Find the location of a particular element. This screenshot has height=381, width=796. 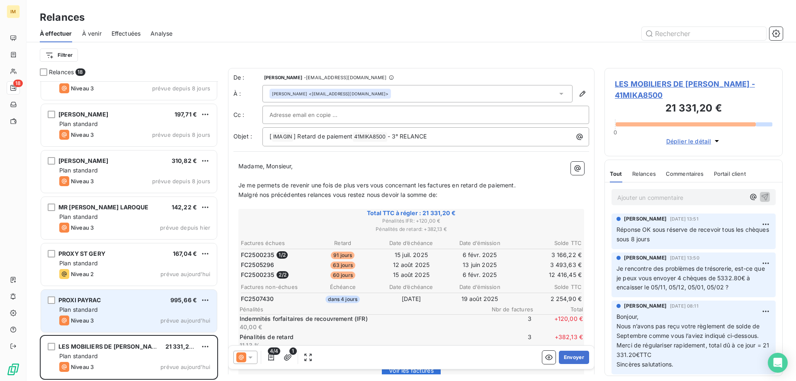

span: Pénalités IFR : + 120,00 € is located at coordinates (411, 221).